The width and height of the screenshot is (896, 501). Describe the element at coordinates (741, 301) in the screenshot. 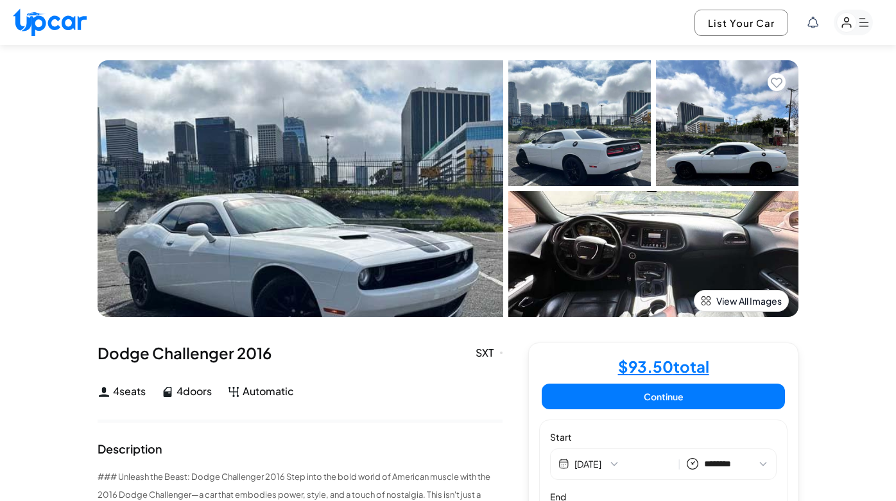

I see `button: View All Images` at that location.